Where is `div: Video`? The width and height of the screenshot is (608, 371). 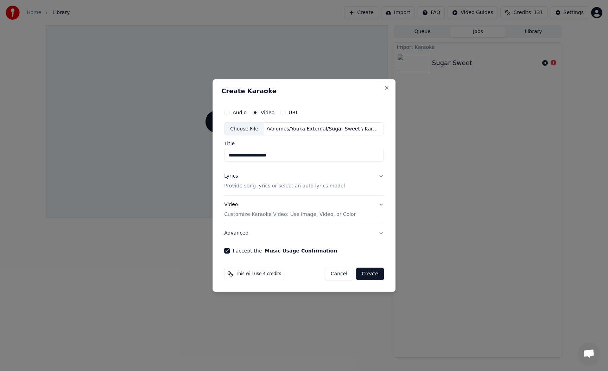 div: Video is located at coordinates (290, 210).